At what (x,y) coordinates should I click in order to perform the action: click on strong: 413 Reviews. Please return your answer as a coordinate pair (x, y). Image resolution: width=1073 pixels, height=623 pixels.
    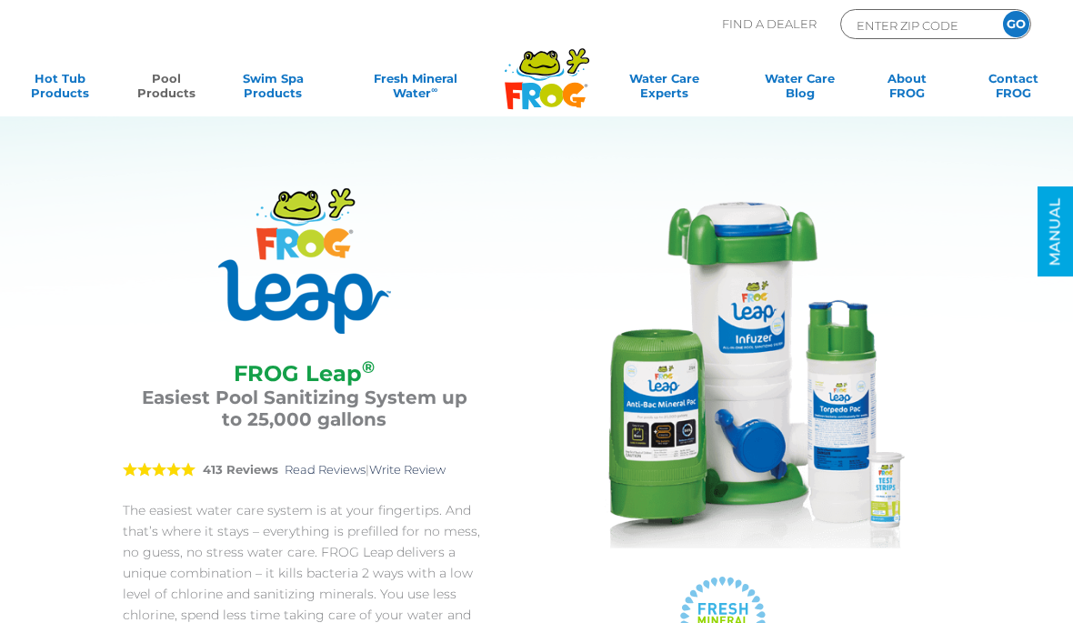
    Looking at the image, I should click on (240, 469).